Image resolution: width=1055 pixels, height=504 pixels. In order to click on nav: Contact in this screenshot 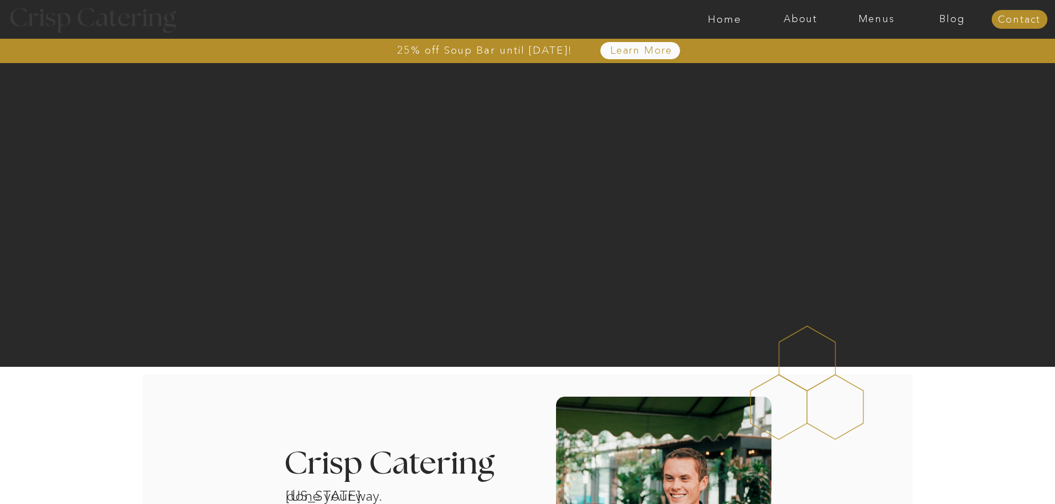, I will do `click(1019, 20)`.